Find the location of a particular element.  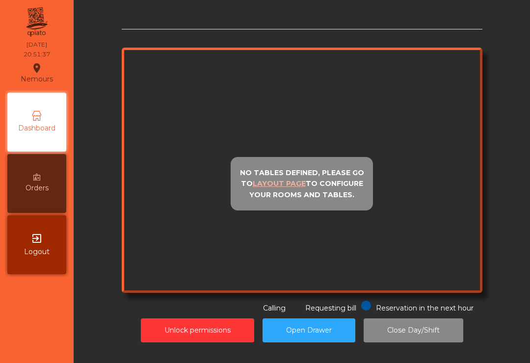

button: Open Drawer is located at coordinates (309, 330).